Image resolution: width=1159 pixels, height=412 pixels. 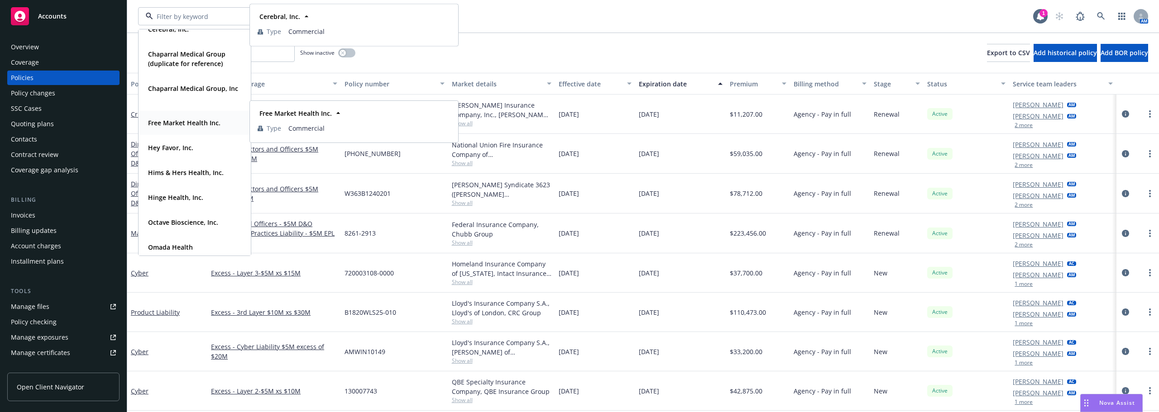 I want to click on a: Policy checking, so click(x=63, y=322).